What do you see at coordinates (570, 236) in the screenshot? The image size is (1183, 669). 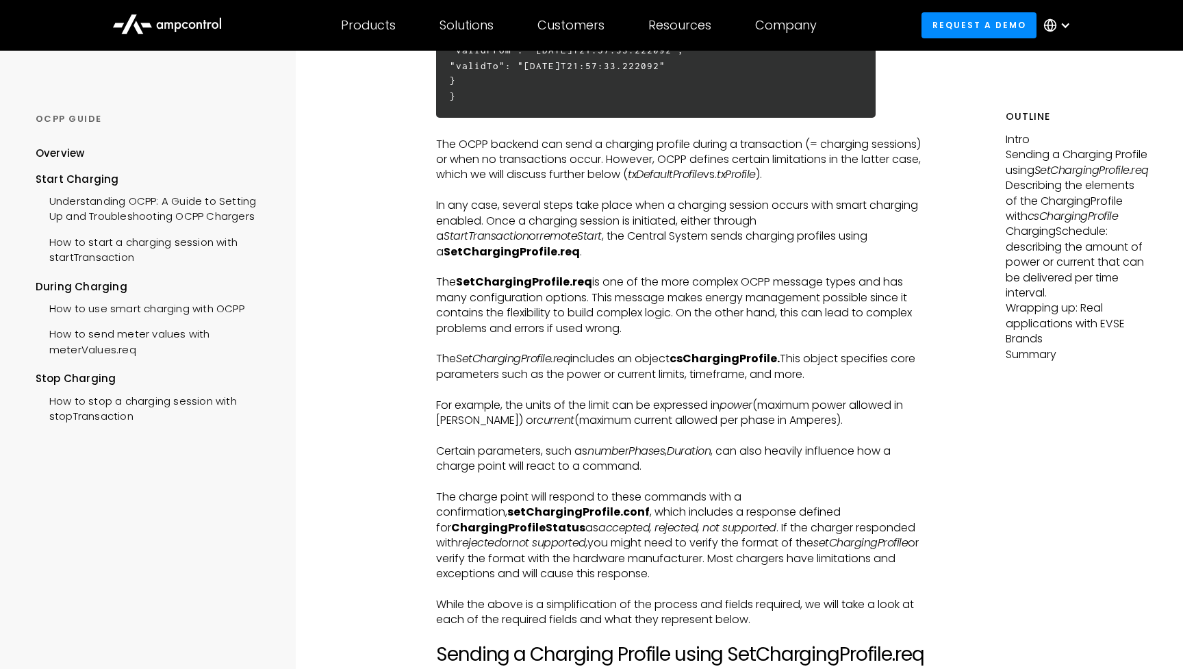 I see `em: remoteStart` at bounding box center [570, 236].